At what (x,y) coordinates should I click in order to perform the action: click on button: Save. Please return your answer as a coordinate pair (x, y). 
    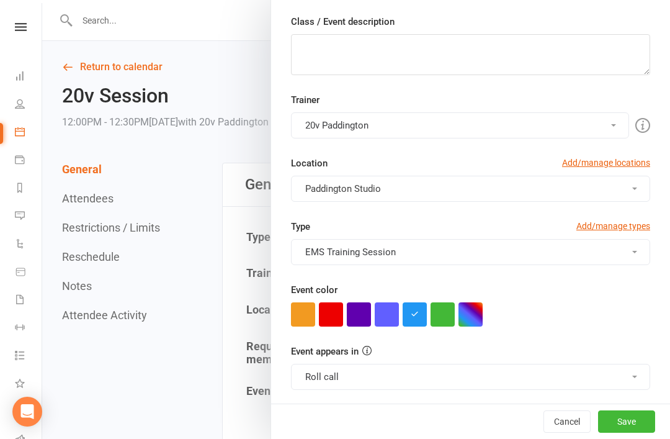
    Looking at the image, I should click on (626, 421).